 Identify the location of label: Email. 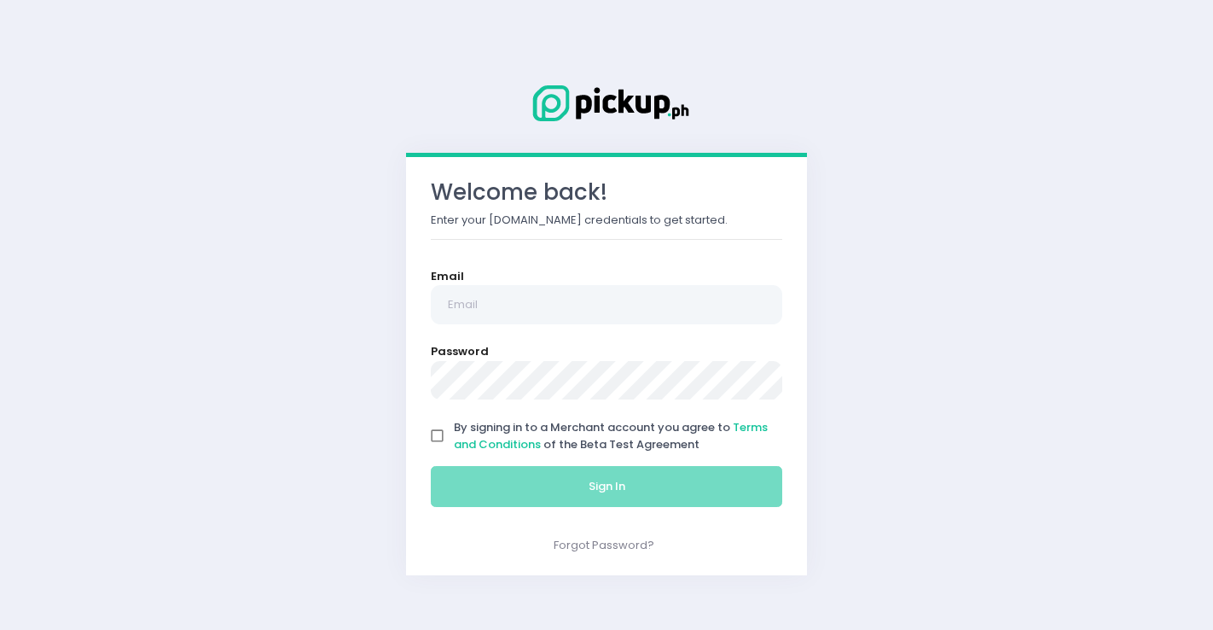
(447, 276).